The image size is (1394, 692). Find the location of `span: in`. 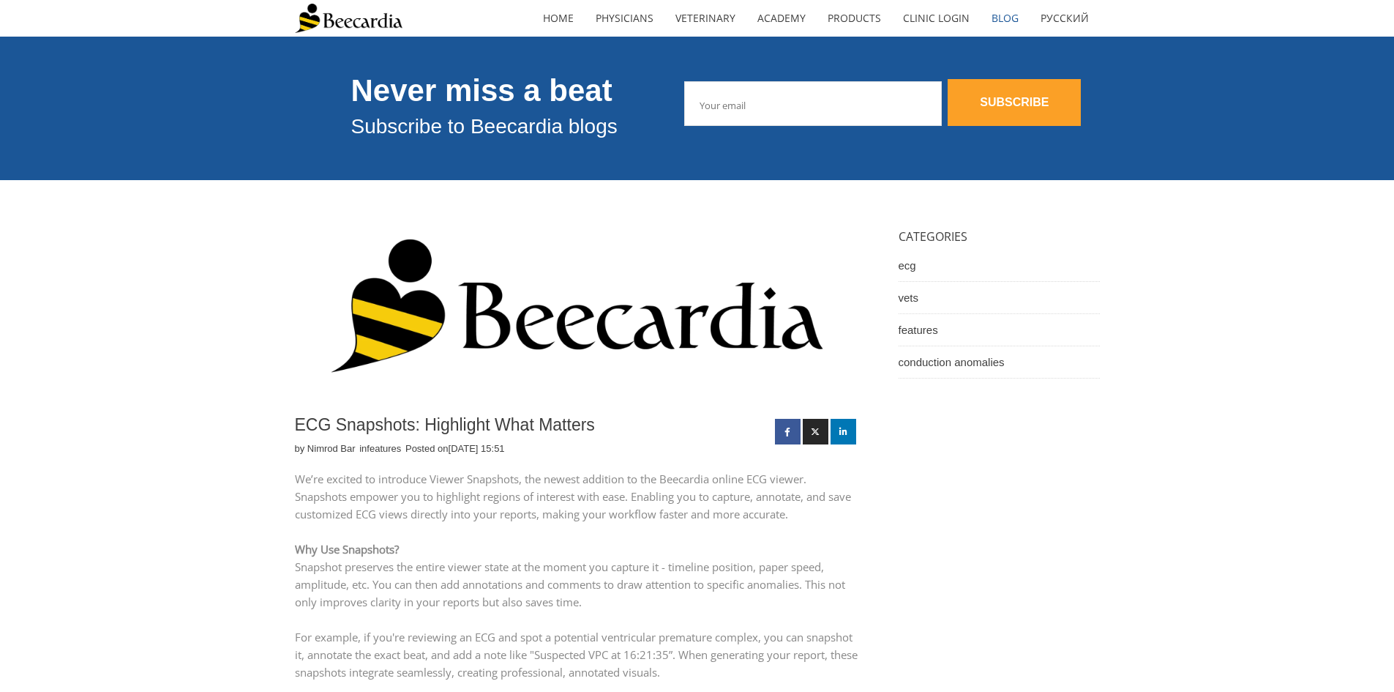

span: in is located at coordinates (381, 448).